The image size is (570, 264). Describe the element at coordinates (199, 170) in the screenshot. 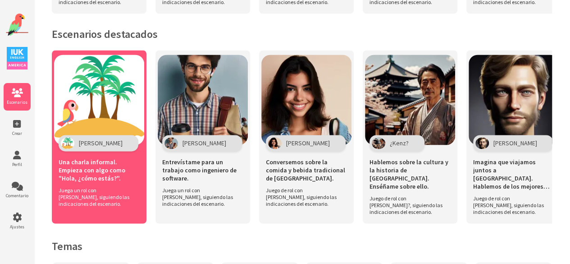

I see `font: Entrevístame para un trabajo como ingeniero de software.` at that location.